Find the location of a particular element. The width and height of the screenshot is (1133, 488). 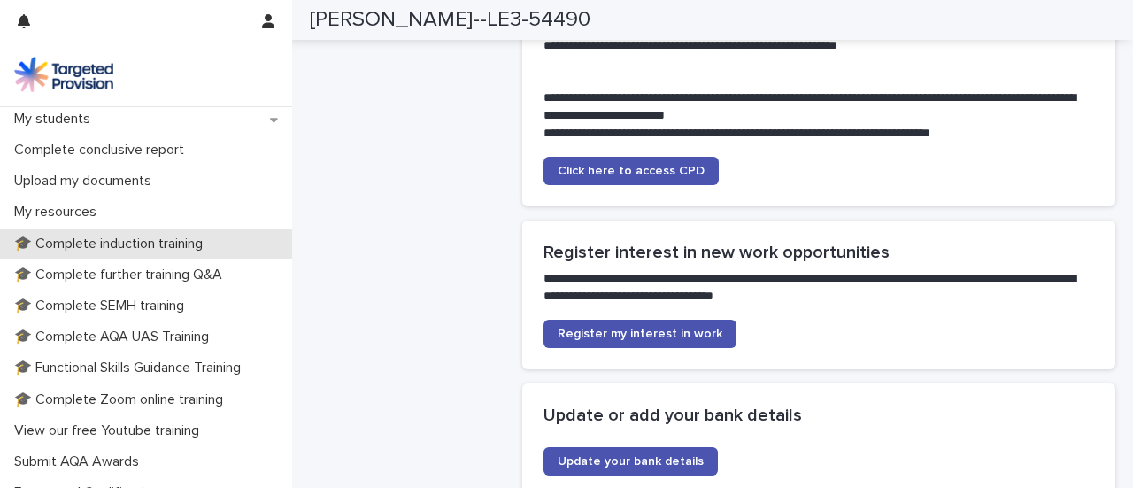

p: 🎓 Functional Skills Guidance Training is located at coordinates (131, 367).